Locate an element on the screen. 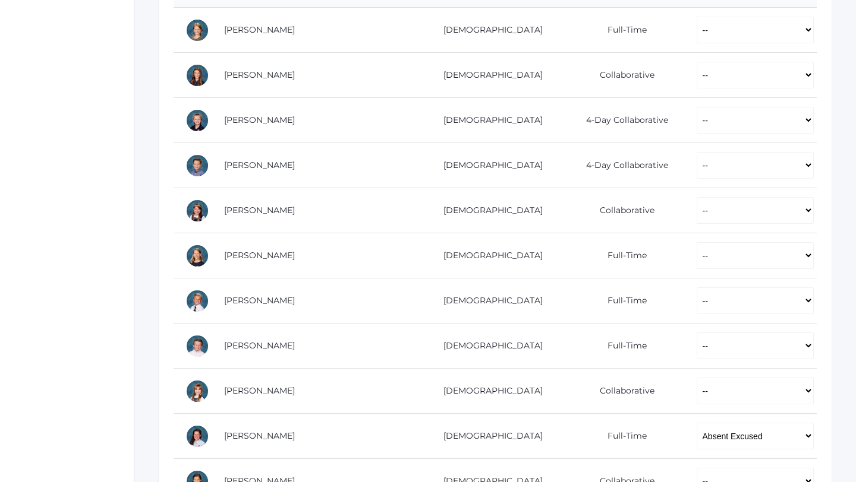  div: Remy Evans is located at coordinates (197, 392).